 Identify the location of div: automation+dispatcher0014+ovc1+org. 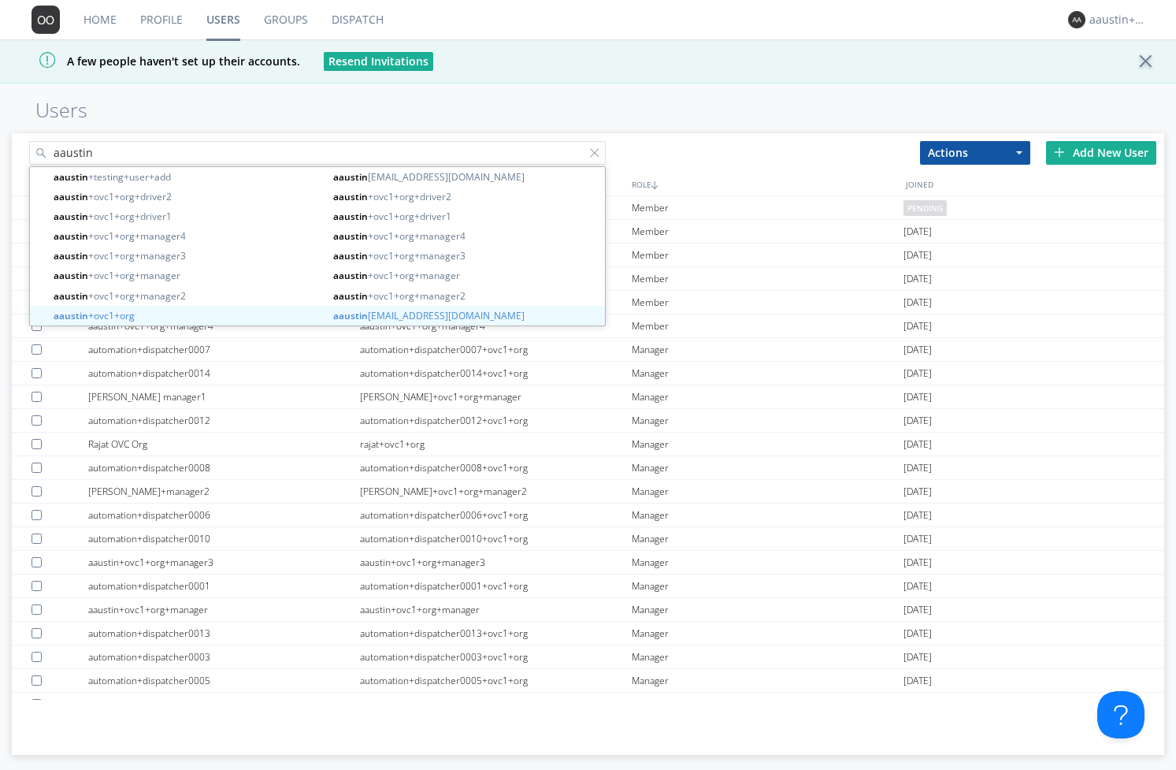
(495, 373).